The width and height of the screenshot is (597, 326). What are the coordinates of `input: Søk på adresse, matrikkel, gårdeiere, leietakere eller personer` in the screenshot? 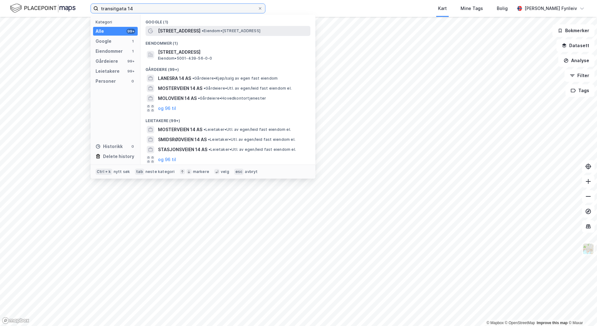 It's located at (178, 8).